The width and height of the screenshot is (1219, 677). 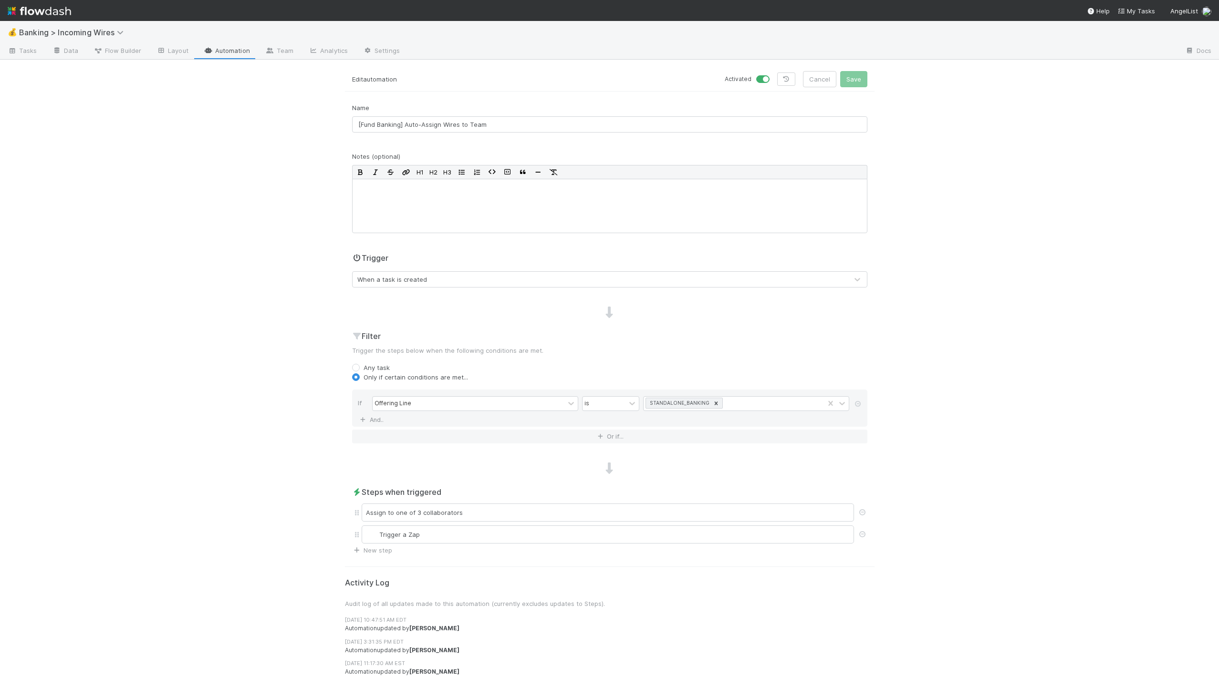 What do you see at coordinates (447, 172) in the screenshot?
I see `button: H3` at bounding box center [447, 172].